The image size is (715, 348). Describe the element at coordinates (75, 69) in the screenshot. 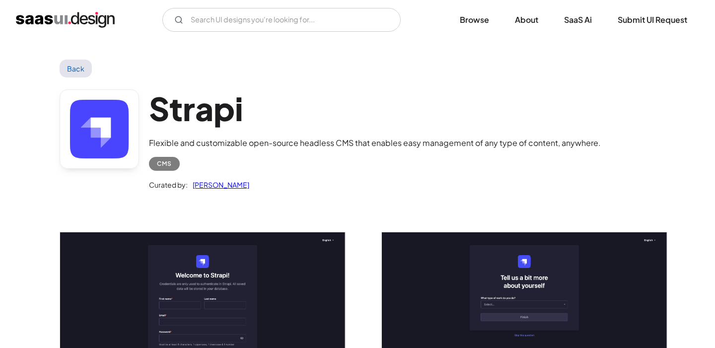

I see `a: Back` at that location.